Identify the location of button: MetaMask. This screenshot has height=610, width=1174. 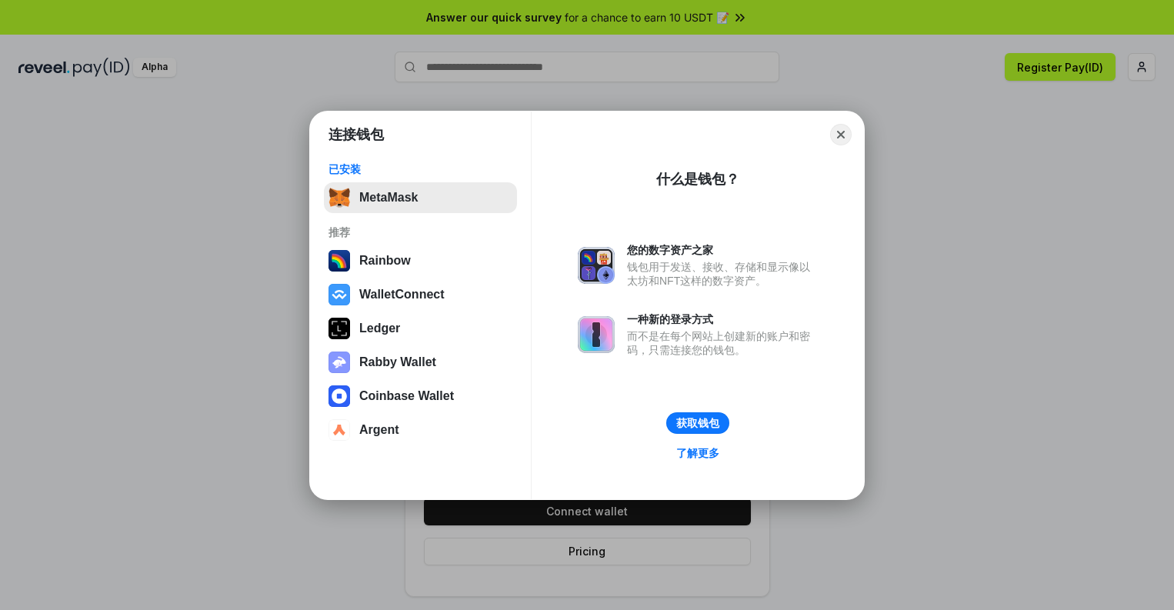
(420, 198).